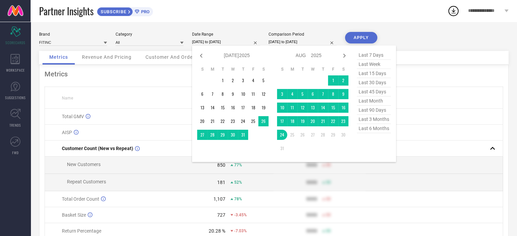 The height and width of the screenshot is (236, 517). What do you see at coordinates (66, 11) in the screenshot?
I see `span: Partner Insights` at bounding box center [66, 11].